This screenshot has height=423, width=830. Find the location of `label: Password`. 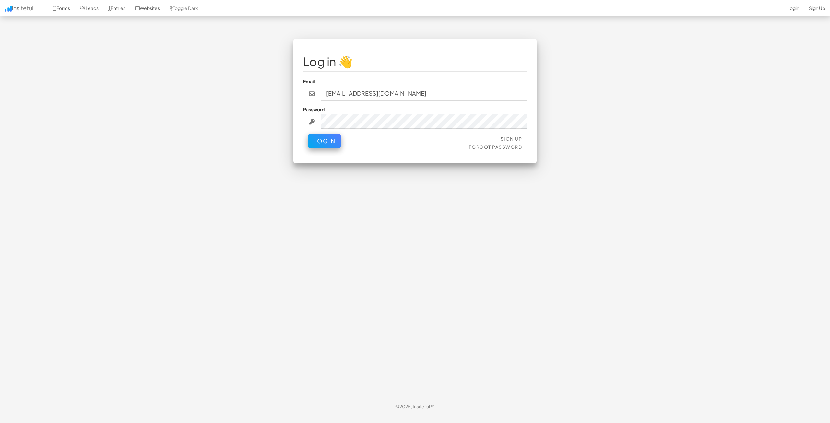

label: Password is located at coordinates (314, 109).